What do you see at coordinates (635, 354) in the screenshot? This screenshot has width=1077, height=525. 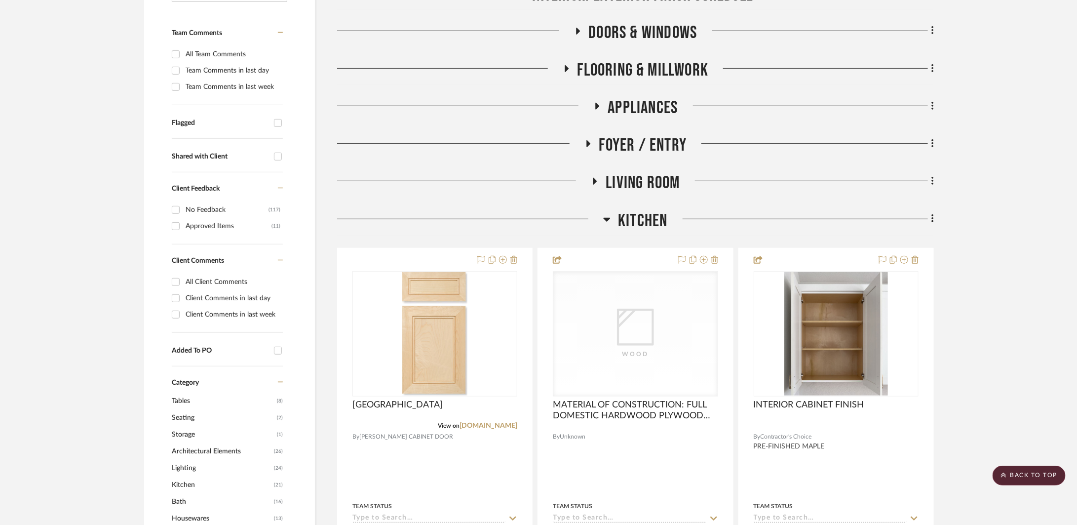 I see `div: Wood` at bounding box center [635, 354].